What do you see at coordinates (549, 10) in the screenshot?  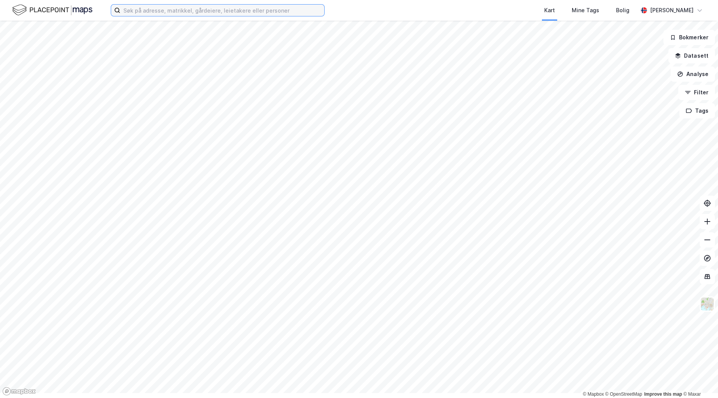 I see `div: Kart` at bounding box center [549, 10].